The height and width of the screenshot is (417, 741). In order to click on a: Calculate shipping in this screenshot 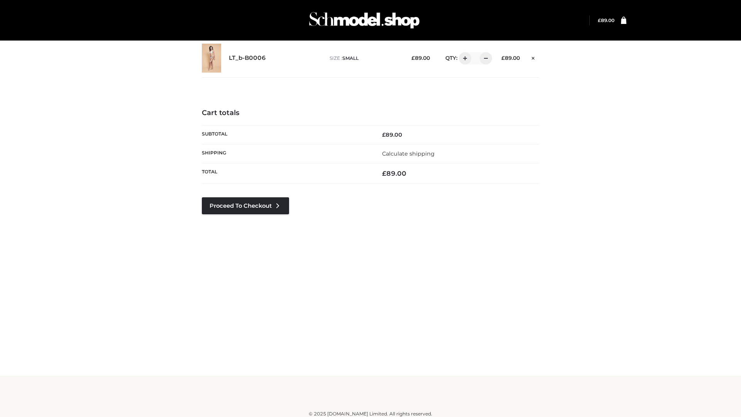, I will do `click(408, 154)`.